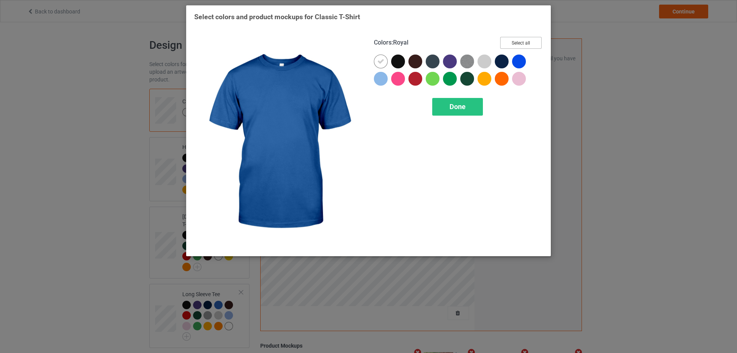 The width and height of the screenshot is (737, 353). What do you see at coordinates (467, 61) in the screenshot?
I see `img: heather_texture.png` at bounding box center [467, 61].